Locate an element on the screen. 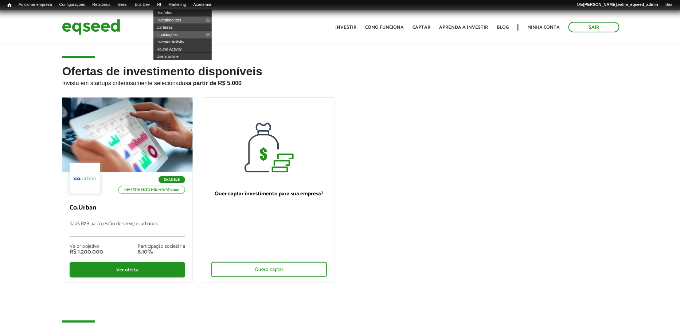 The image size is (680, 327). a: Configurações is located at coordinates (72, 5).